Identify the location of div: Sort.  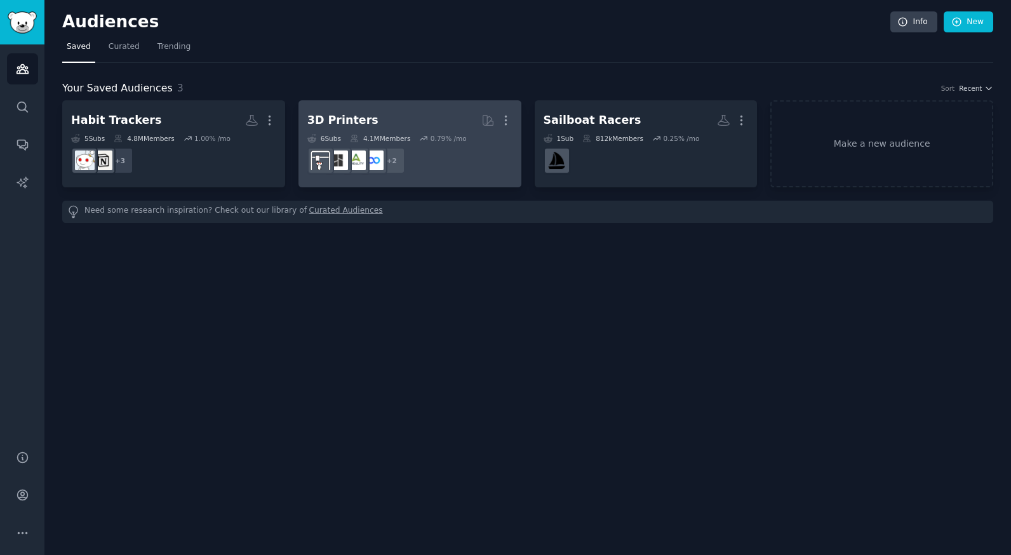
(948, 88).